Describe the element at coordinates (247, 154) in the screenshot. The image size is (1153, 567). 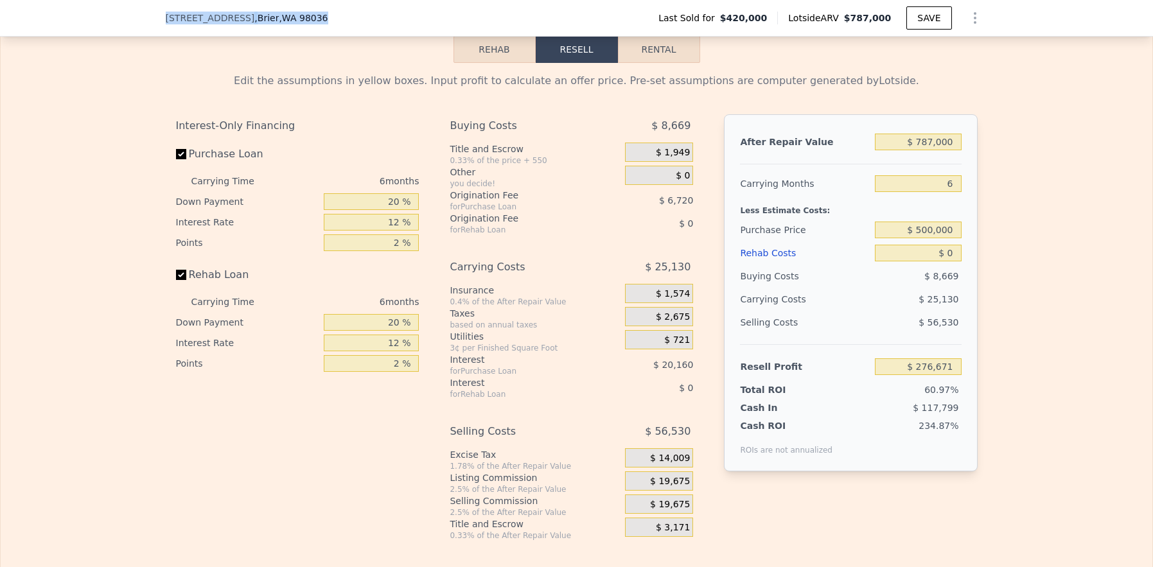
I see `label: Purchase Loan` at that location.